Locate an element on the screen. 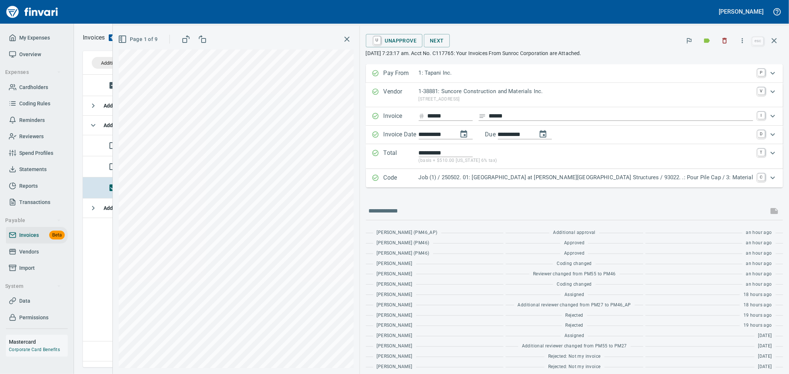  span: Reviewers is located at coordinates (31, 136).